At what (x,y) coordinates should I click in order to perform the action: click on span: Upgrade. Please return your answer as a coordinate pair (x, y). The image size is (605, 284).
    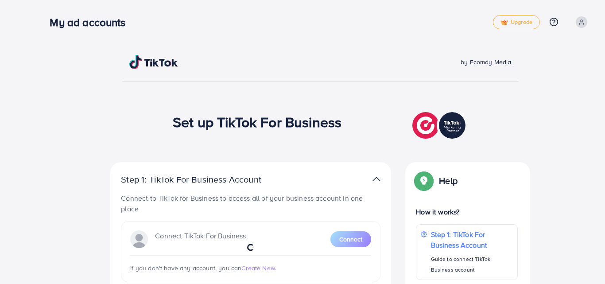
    Looking at the image, I should click on (517, 22).